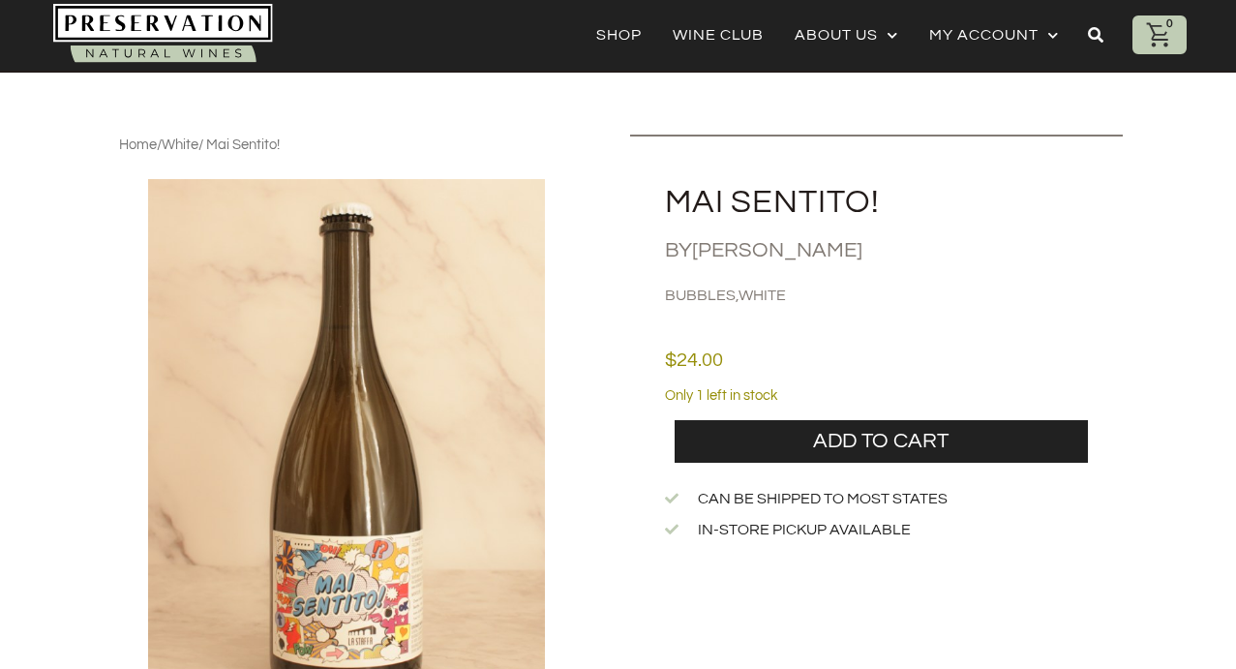  What do you see at coordinates (819, 498) in the screenshot?
I see `span: Can be shipped to most states` at bounding box center [819, 498].